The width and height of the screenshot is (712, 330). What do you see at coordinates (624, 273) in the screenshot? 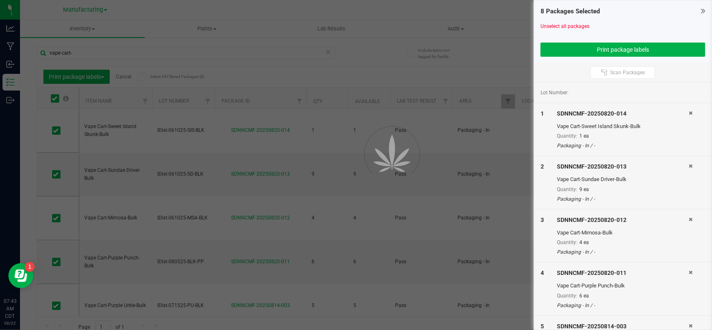
I see `div: SDNNCMF-20250820-011` at bounding box center [624, 273].